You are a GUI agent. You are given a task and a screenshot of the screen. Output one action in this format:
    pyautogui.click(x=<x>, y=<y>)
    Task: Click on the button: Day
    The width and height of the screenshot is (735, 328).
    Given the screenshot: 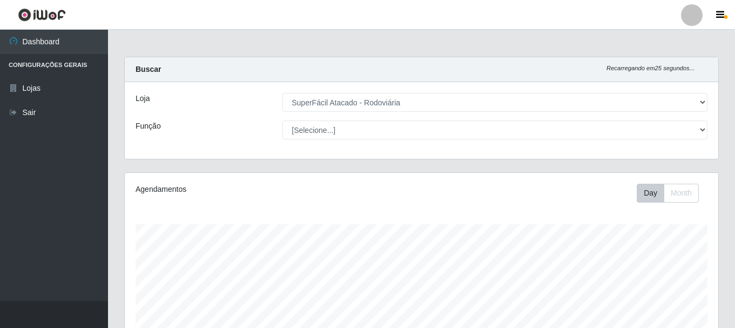 What is the action you would take?
    pyautogui.click(x=650, y=193)
    